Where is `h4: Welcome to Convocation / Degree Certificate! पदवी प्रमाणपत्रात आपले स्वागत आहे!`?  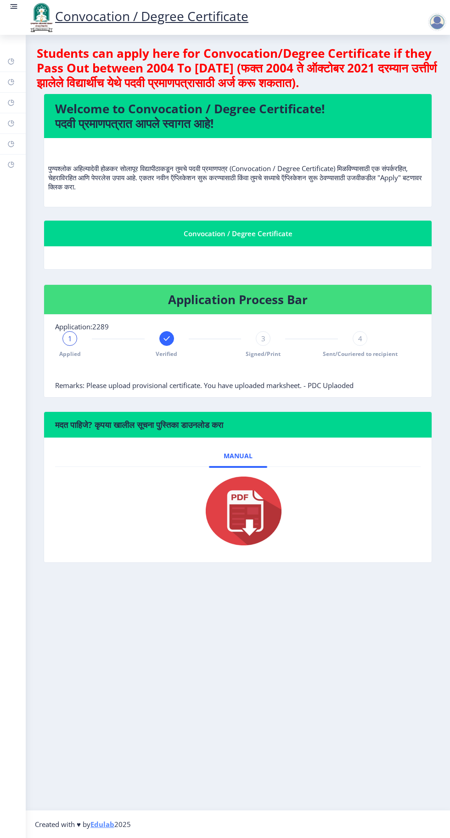
h4: Welcome to Convocation / Degree Certificate! पदवी प्रमाणपत्रात आपले स्वागत आहे! is located at coordinates (238, 116).